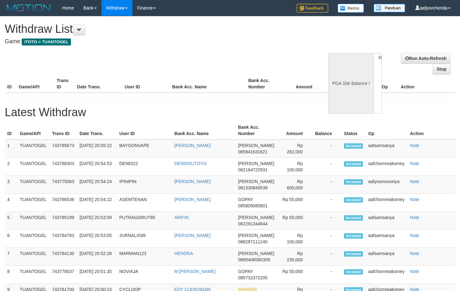 The width and height of the screenshot is (460, 291). Describe the element at coordinates (46, 42) in the screenshot. I see `span: ITOTO > TUANTOGEL` at that location.